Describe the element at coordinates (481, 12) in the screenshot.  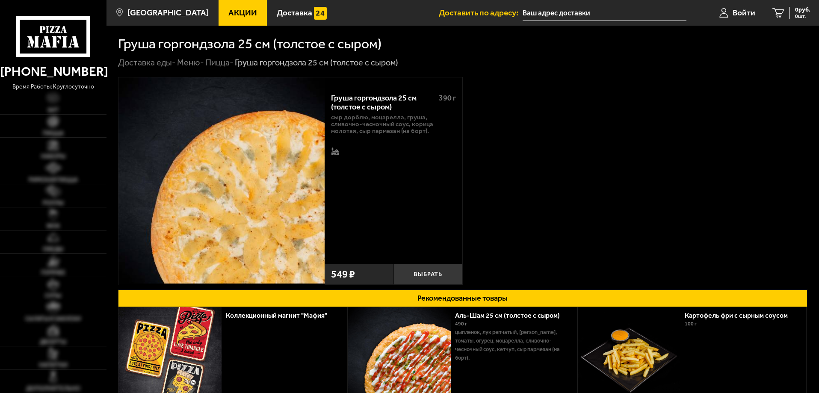
I see `span: Доставить по адресу:` at that location.